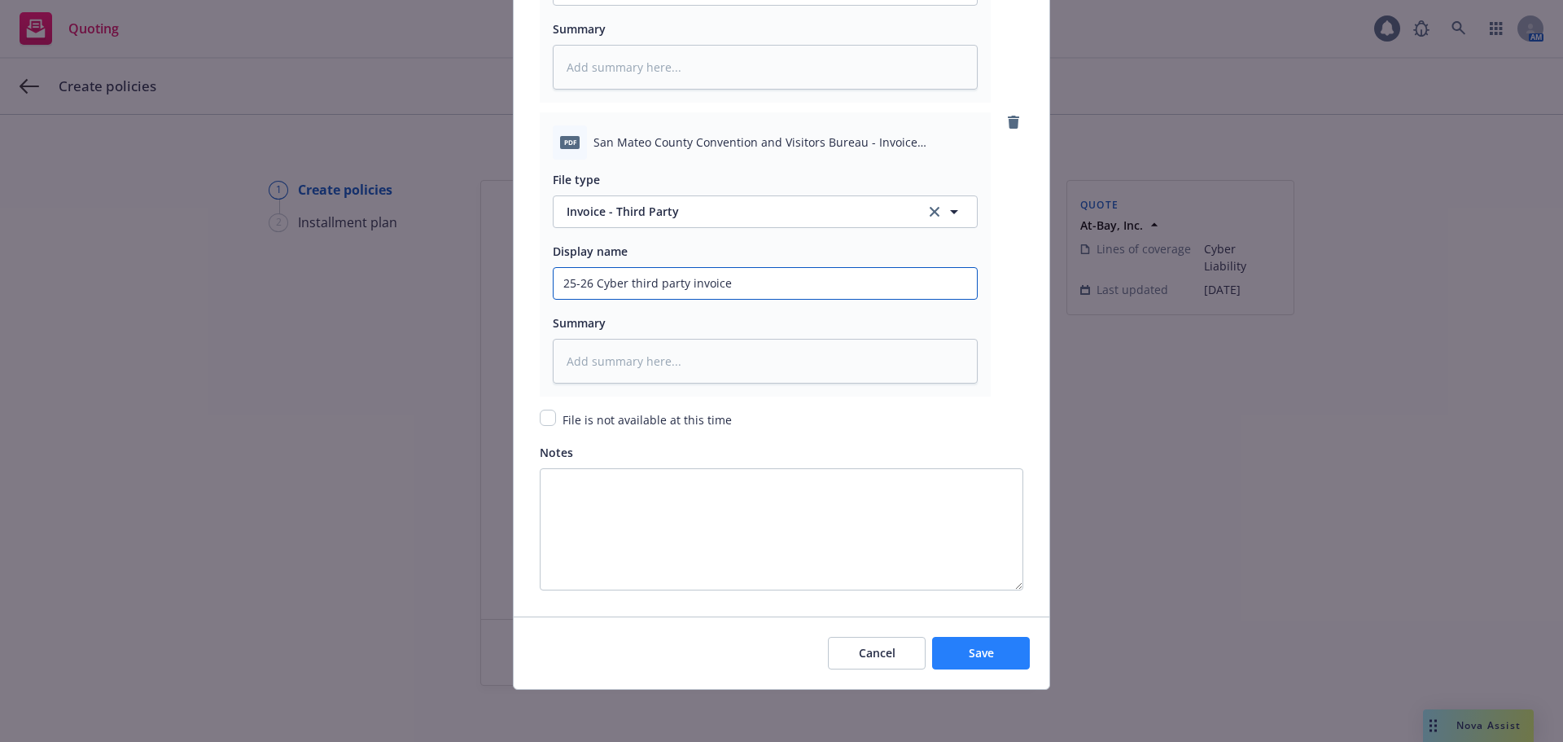 This screenshot has height=742, width=1563. I want to click on span: San Mateo County Convention and Visitors Bureau - Invoice (AtBay).pdf, so click(786, 142).